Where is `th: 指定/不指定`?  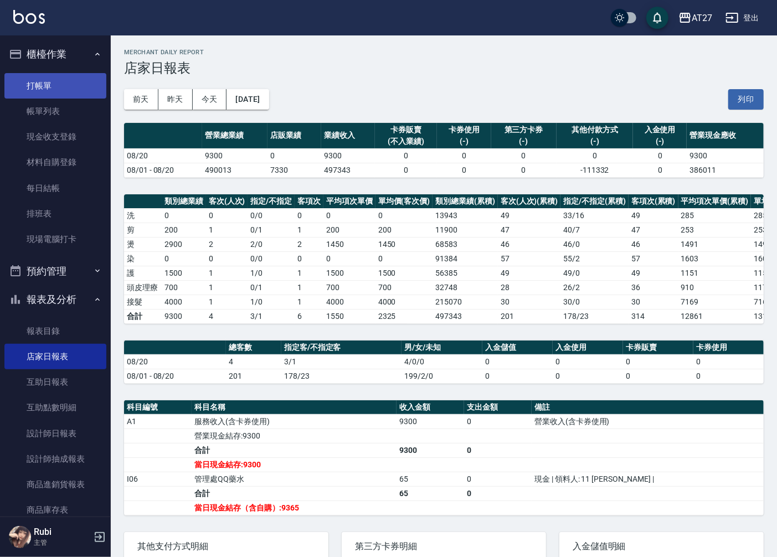
th: 指定/不指定 is located at coordinates (271, 202).